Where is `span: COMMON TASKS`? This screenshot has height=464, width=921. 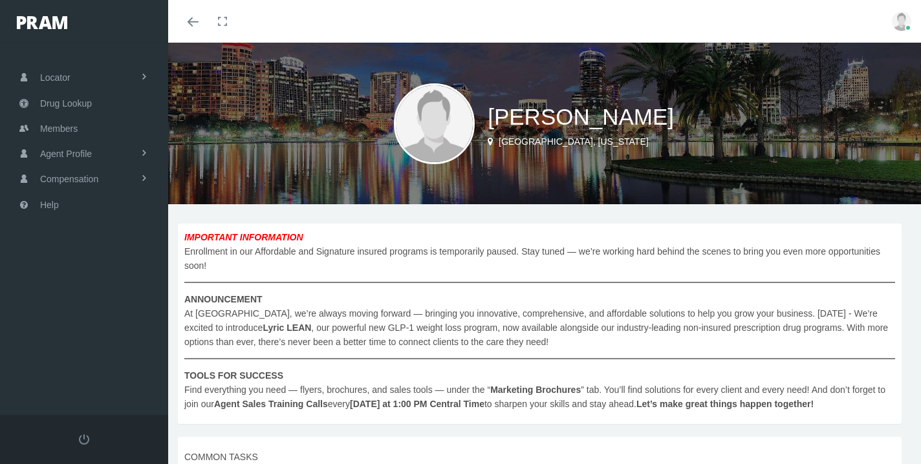 span: COMMON TASKS is located at coordinates (539, 457).